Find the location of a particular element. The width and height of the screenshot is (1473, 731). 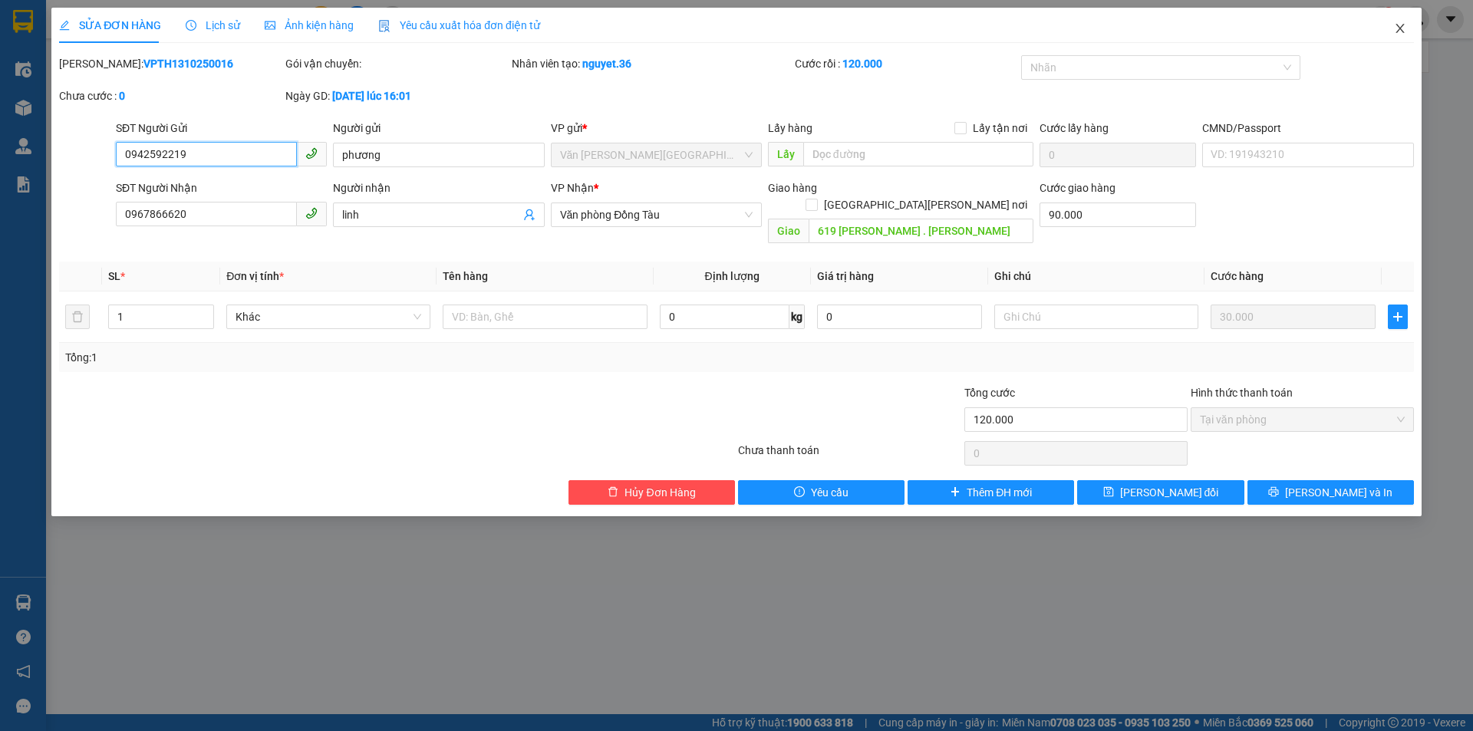

div: Gói vận chuyển: is located at coordinates (397, 64).